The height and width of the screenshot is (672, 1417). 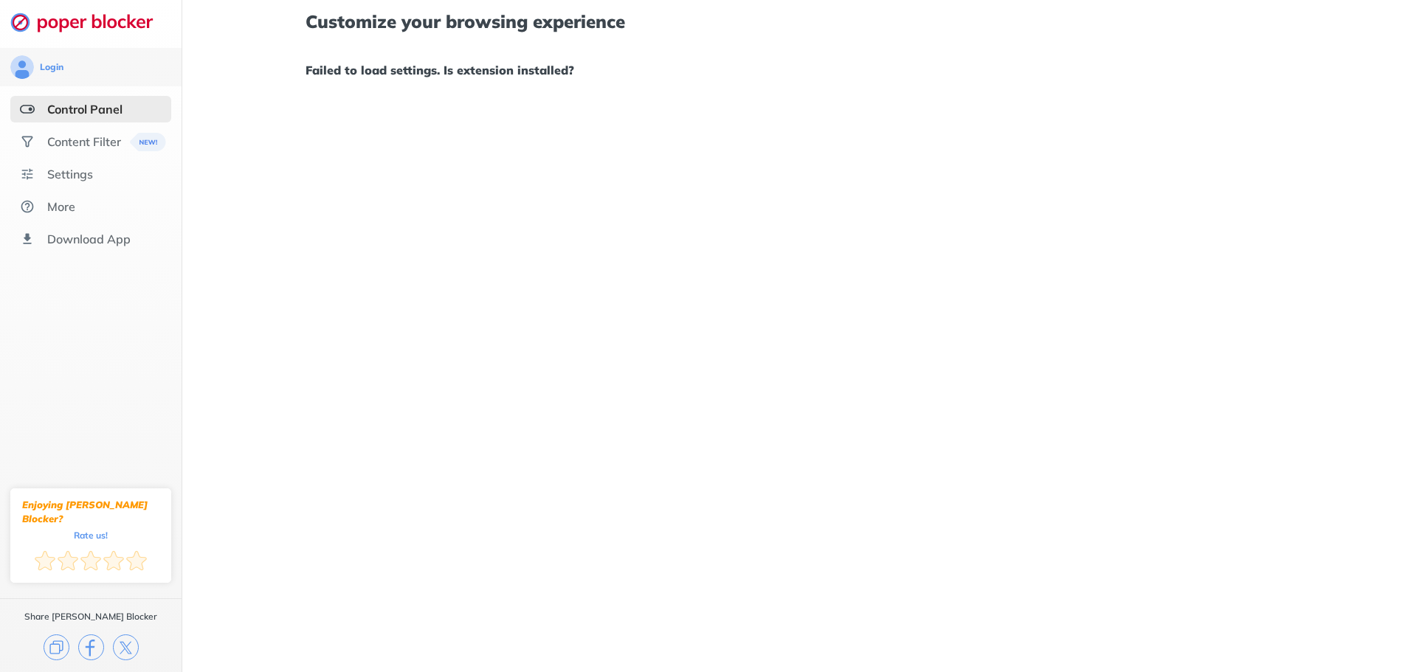 What do you see at coordinates (89, 239) in the screenshot?
I see `div: Download App` at bounding box center [89, 239].